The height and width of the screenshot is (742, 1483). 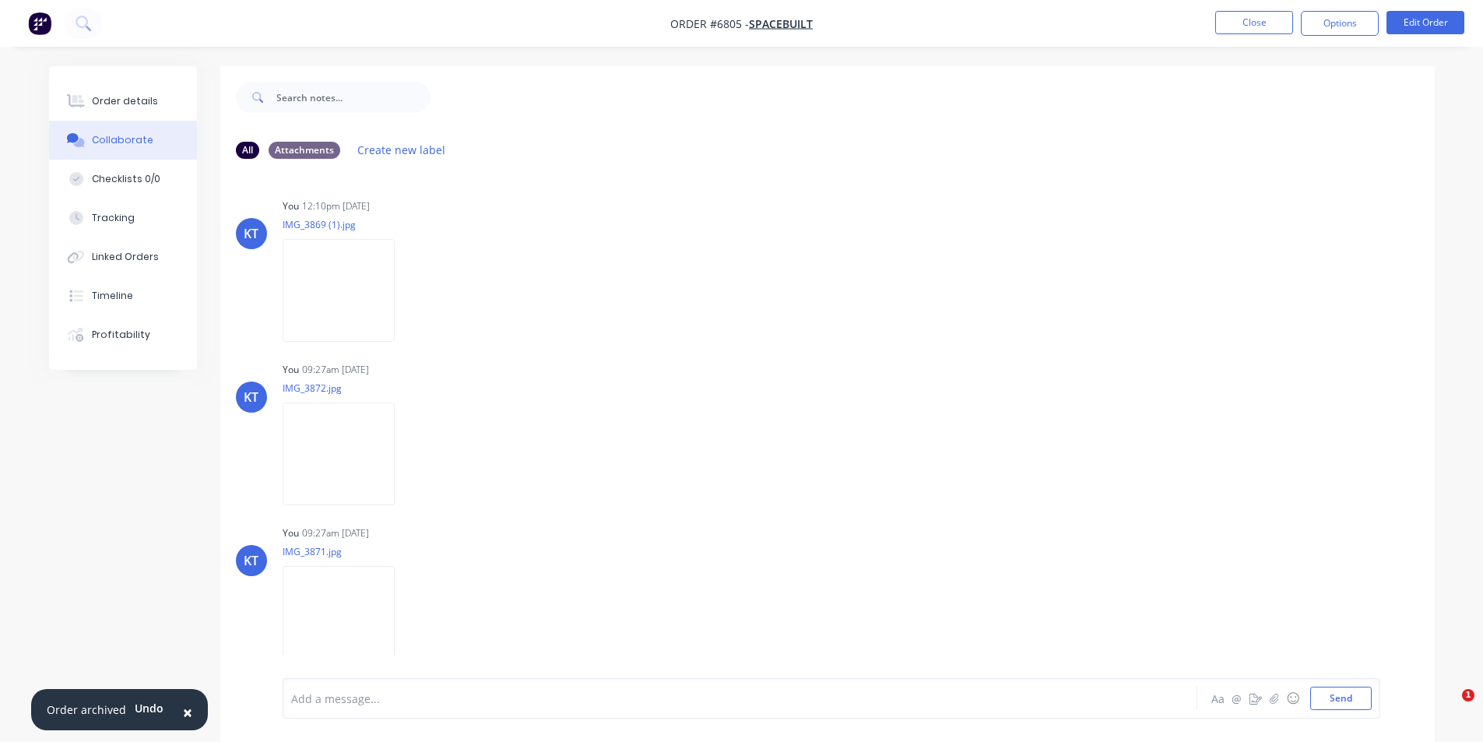 What do you see at coordinates (121, 335) in the screenshot?
I see `div: Profitability` at bounding box center [121, 335].